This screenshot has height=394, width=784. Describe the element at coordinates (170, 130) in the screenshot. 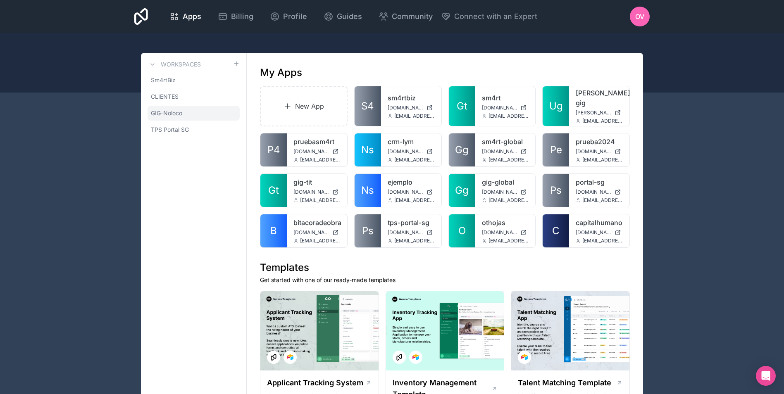

I see `span: TPS Portal SG` at that location.